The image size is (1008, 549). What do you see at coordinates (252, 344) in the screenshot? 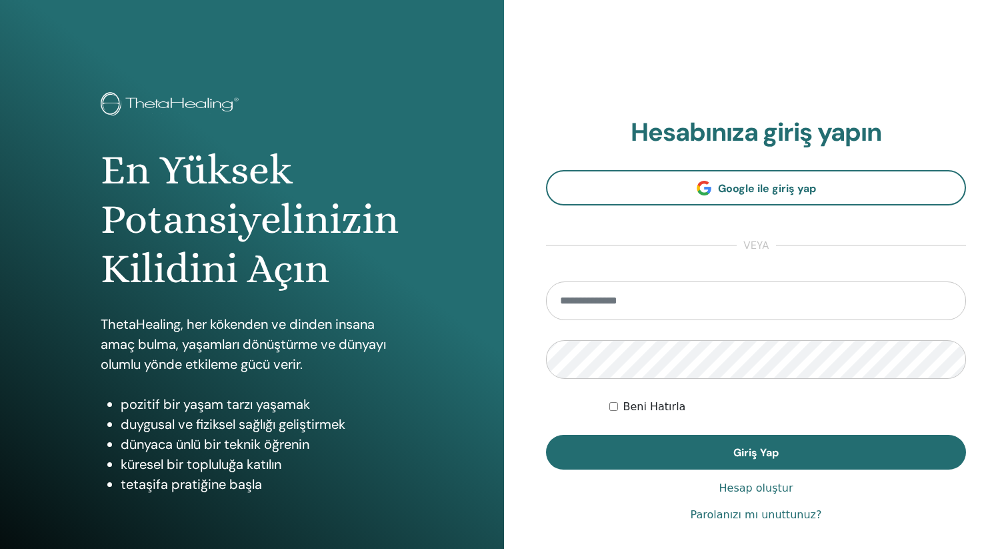
I see `p: ThetaHealing, her kökenden ve dinden insana amaç bulma, yaşamları dönüştürme ve dünyayı olumlu yö...` at bounding box center [252, 344].